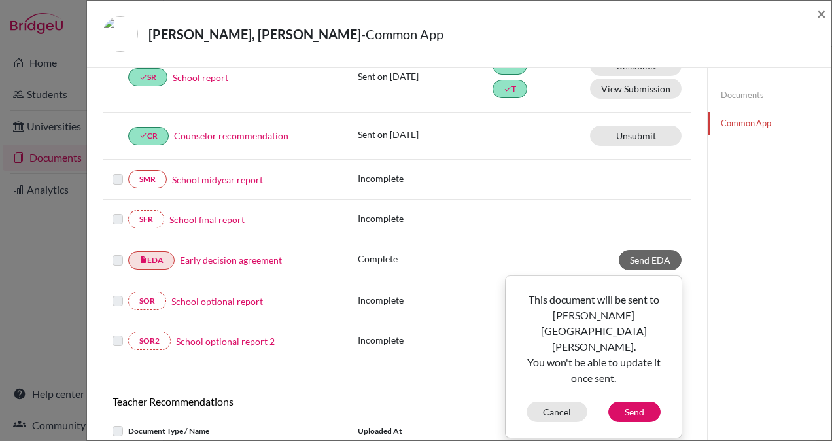 This screenshot has height=441, width=832. Describe the element at coordinates (217, 179) in the screenshot. I see `a: School midyear report` at that location.